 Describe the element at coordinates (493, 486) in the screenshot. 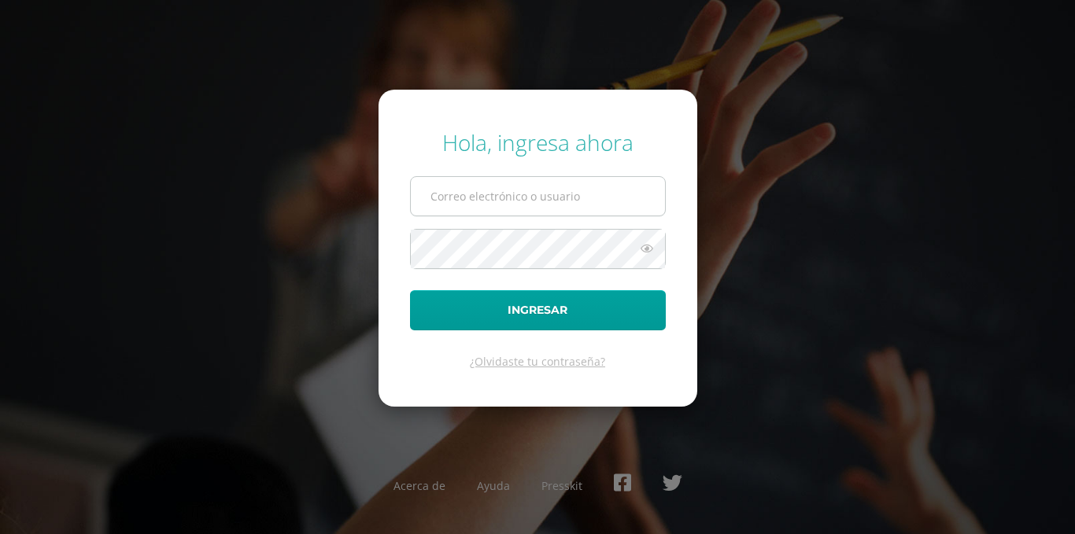

I see `a: Ayuda` at that location.